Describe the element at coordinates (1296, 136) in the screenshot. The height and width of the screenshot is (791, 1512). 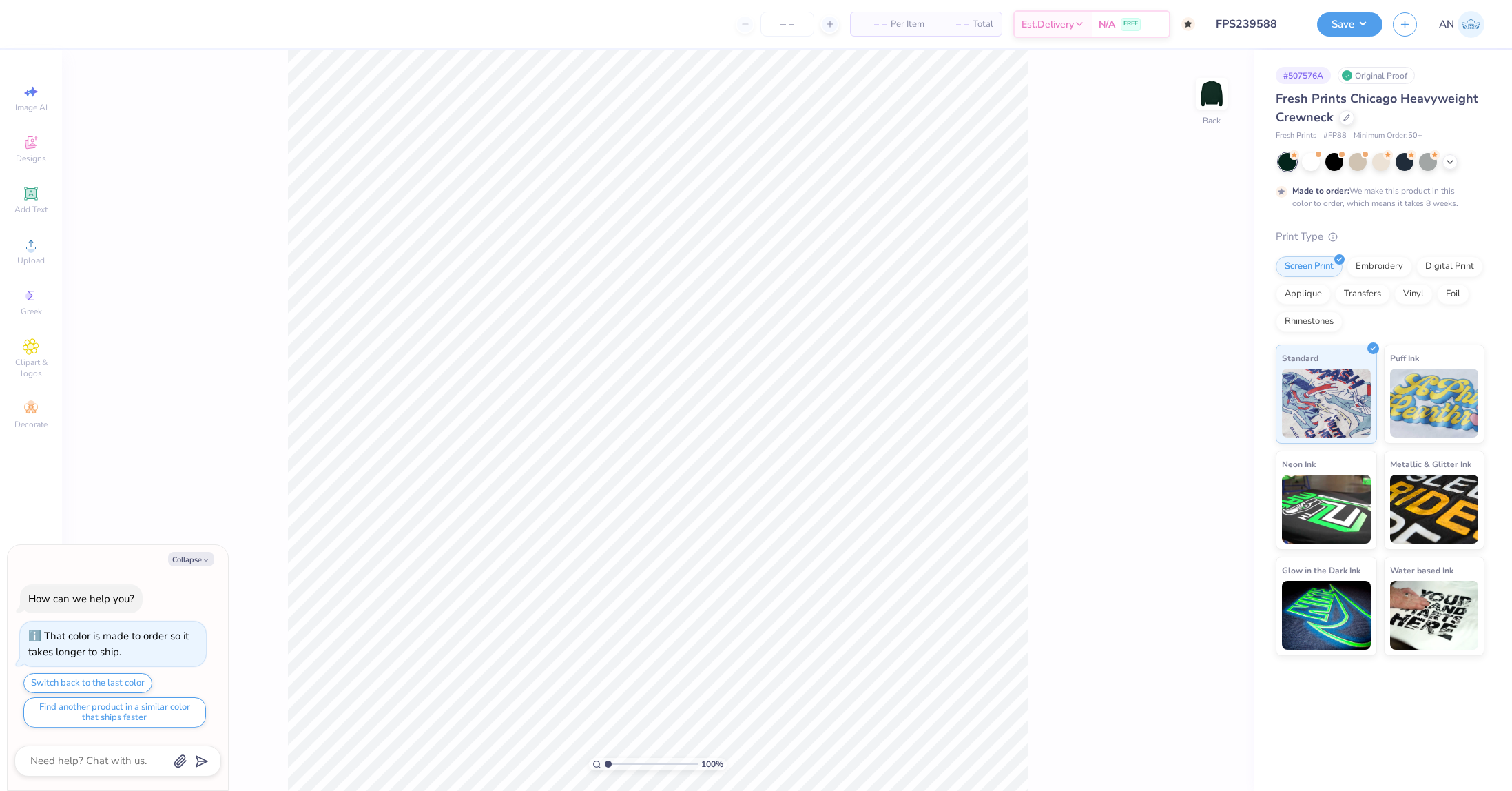
I see `span: Fresh Prints` at that location.